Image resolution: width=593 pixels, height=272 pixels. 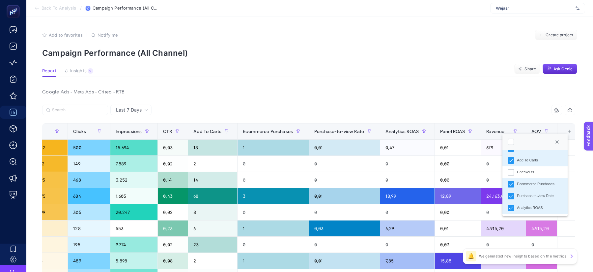 What do you see at coordinates (213, 244) in the screenshot?
I see `div: 23` at bounding box center [213, 244].